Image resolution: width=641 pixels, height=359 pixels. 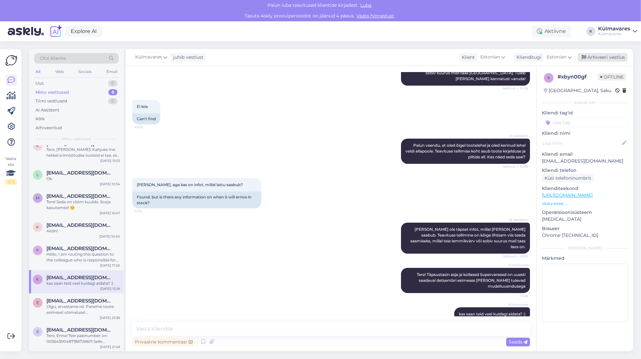 What do you see at coordinates (146, 127) in the screenshot?
I see `span: 10:09` at bounding box center [146, 127].